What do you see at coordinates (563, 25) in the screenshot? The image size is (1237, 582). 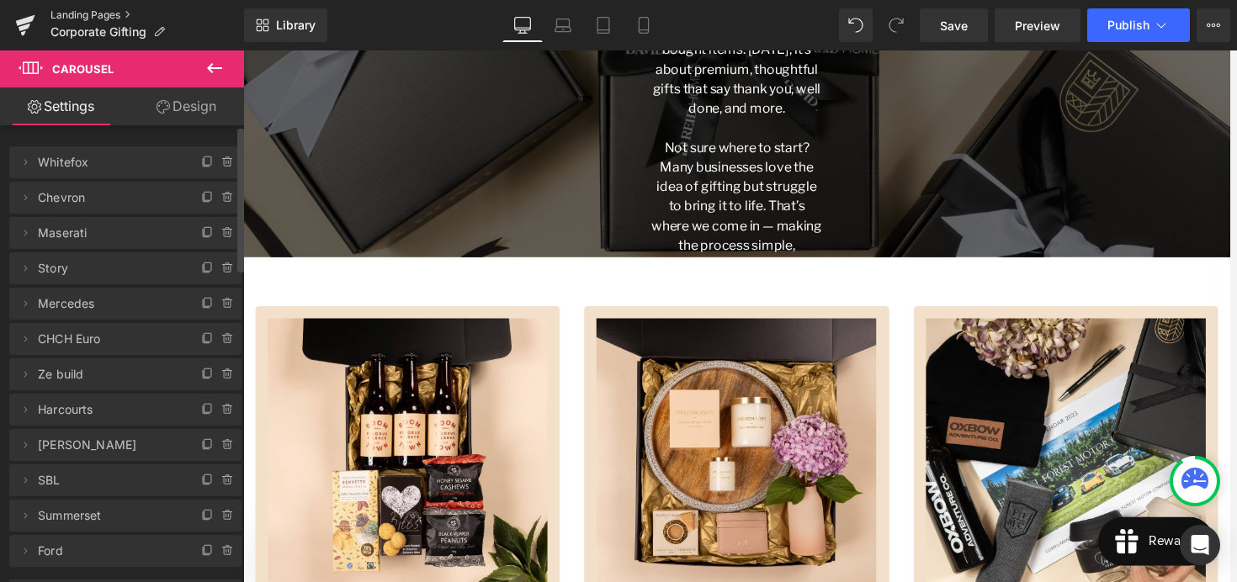 I see `a: Laptop` at bounding box center [563, 25].